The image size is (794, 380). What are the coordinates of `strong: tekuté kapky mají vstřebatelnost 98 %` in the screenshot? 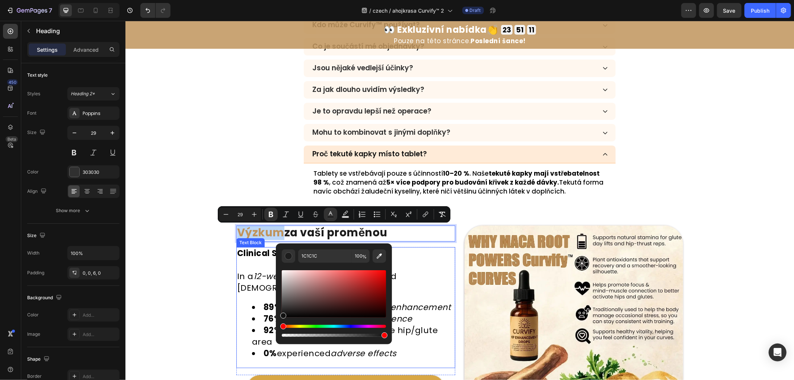 It's located at (331, 157).